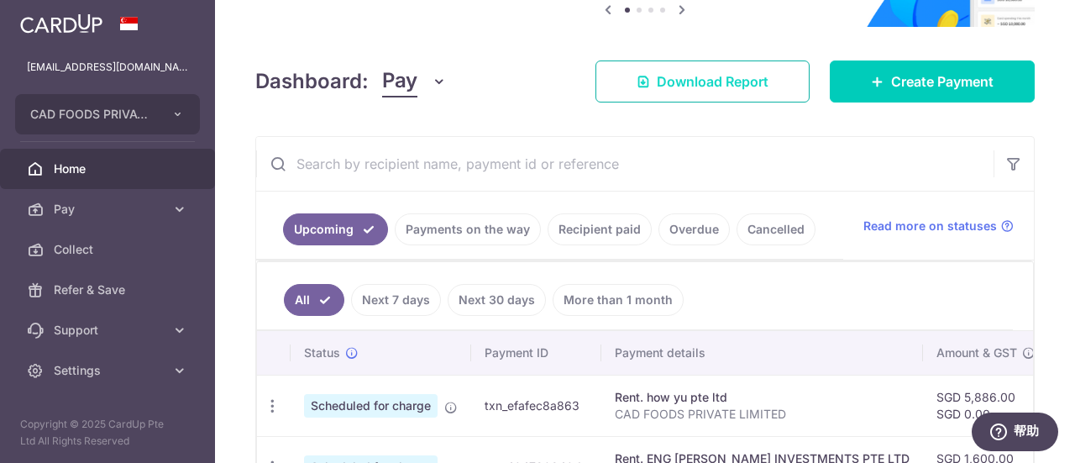 This screenshot has height=463, width=1075. Describe the element at coordinates (536, 405) in the screenshot. I see `td: txn_efafec8a863` at that location.